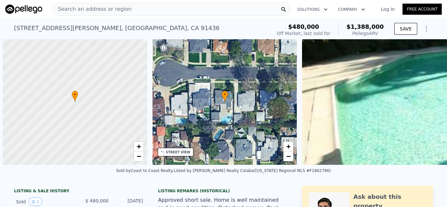 This screenshot has height=207, width=447. What do you see at coordinates (312, 9) in the screenshot?
I see `button: Solutions` at bounding box center [312, 9].